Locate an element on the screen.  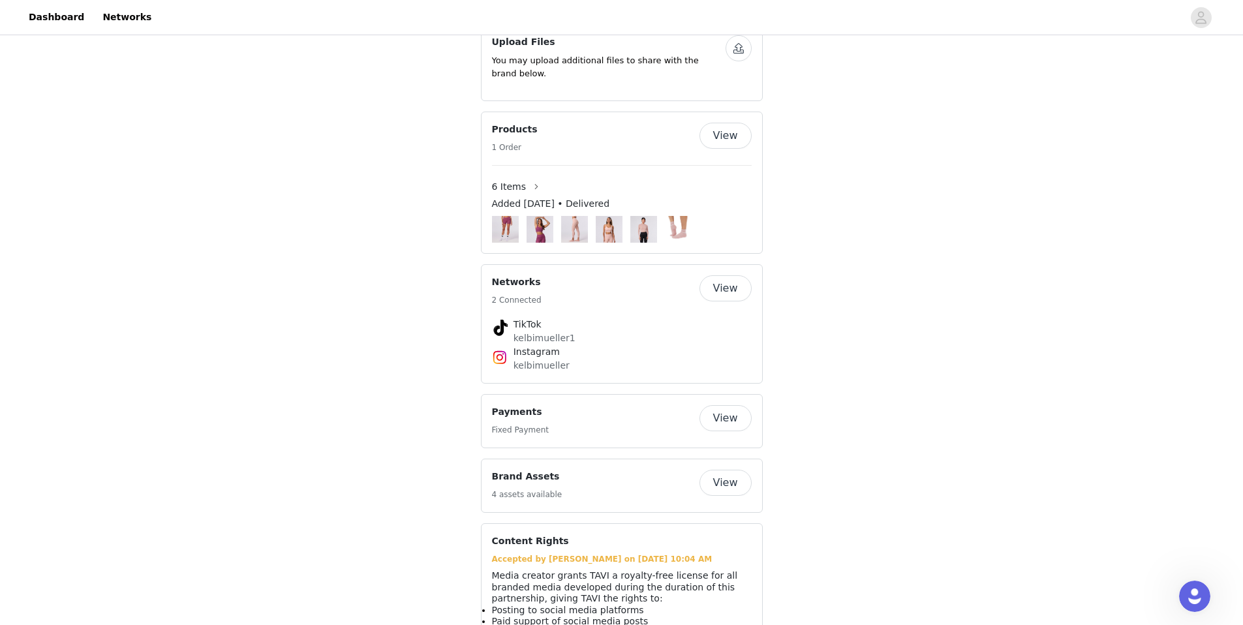
div: Payments is located at coordinates (622, 421).